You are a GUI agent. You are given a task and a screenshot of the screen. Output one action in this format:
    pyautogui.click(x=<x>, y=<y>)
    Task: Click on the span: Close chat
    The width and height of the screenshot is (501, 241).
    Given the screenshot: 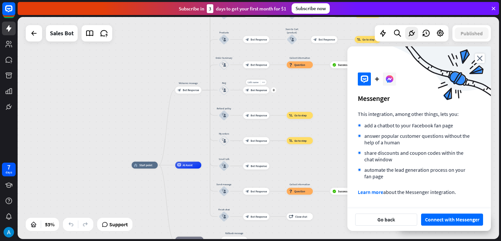 What is the action you would take?
    pyautogui.click(x=301, y=216)
    